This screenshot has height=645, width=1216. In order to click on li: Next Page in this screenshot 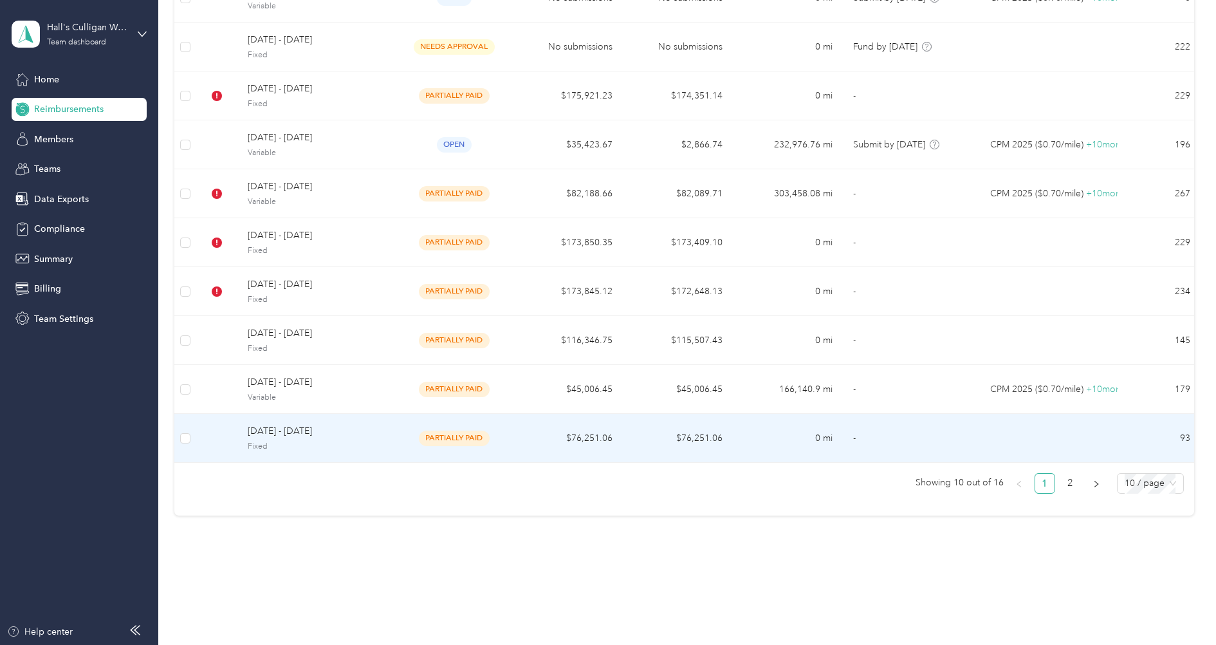, I will do `click(1096, 483)`.